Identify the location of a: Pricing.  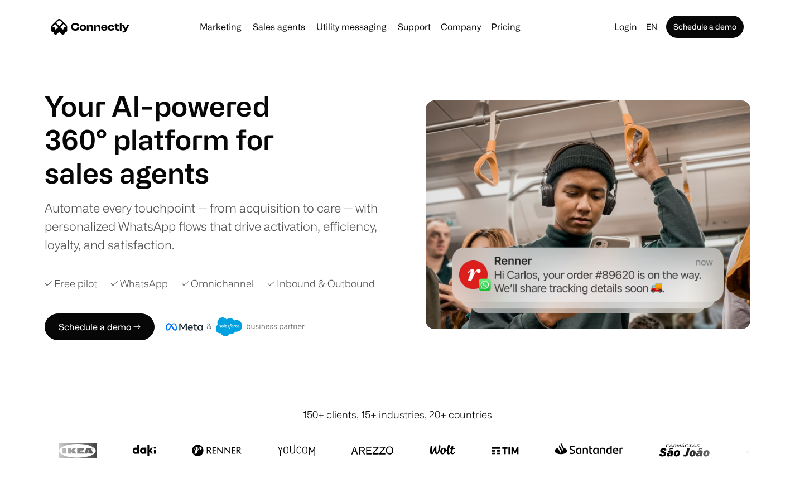
(506, 27).